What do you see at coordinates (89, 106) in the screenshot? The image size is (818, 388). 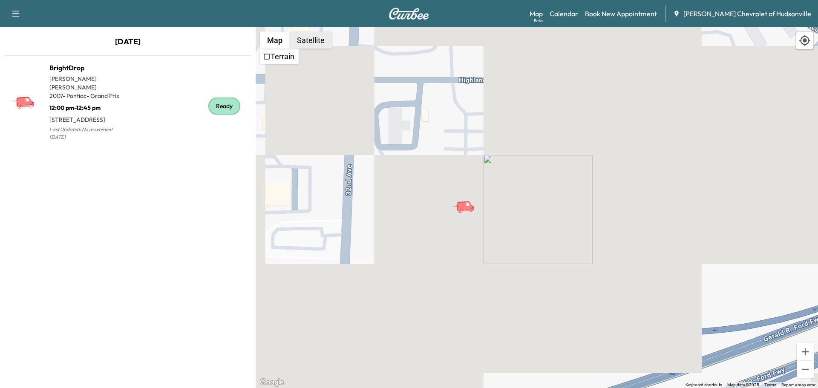 I see `p: 12:00 pm - 12:45 pm` at bounding box center [89, 106].